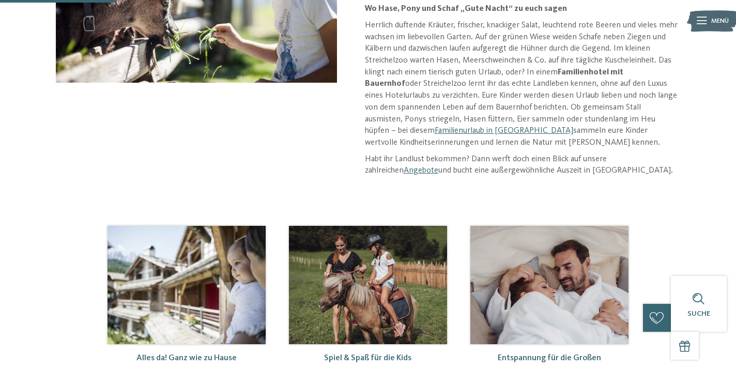 The height and width of the screenshot is (369, 736). What do you see at coordinates (699, 314) in the screenshot?
I see `span: Suche` at bounding box center [699, 314].